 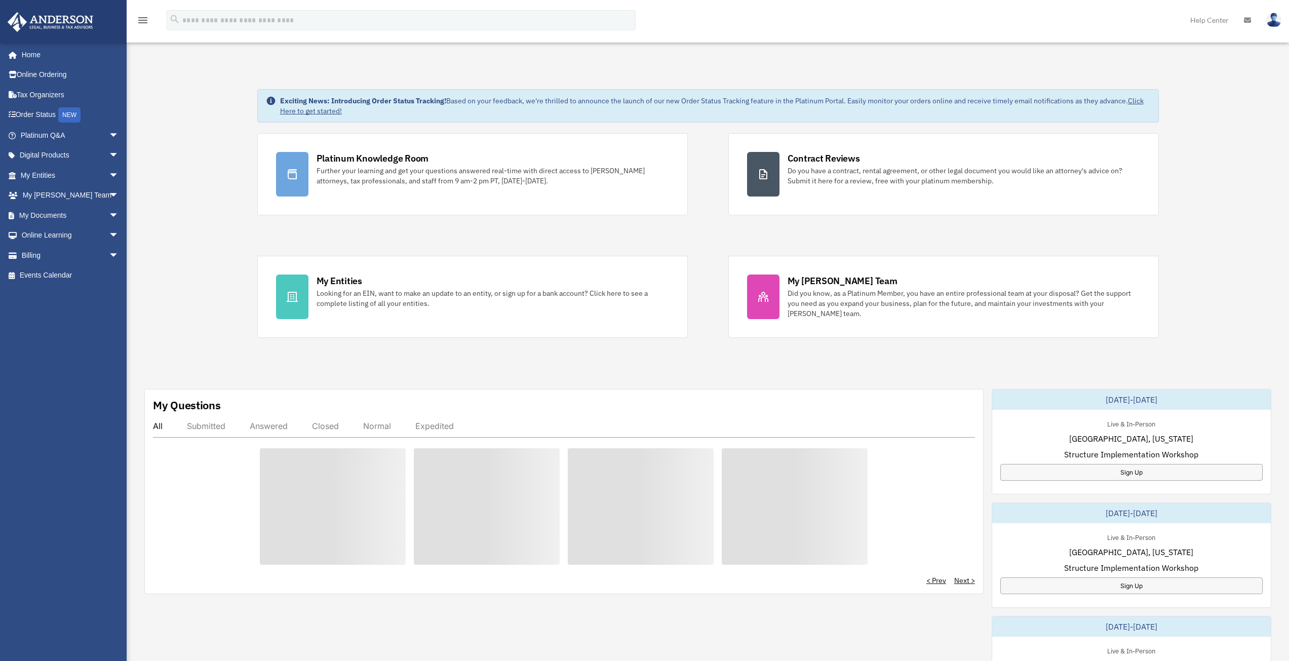 What do you see at coordinates (70, 135) in the screenshot?
I see `a: Platinum Q&Aarrow_drop_down` at bounding box center [70, 135].